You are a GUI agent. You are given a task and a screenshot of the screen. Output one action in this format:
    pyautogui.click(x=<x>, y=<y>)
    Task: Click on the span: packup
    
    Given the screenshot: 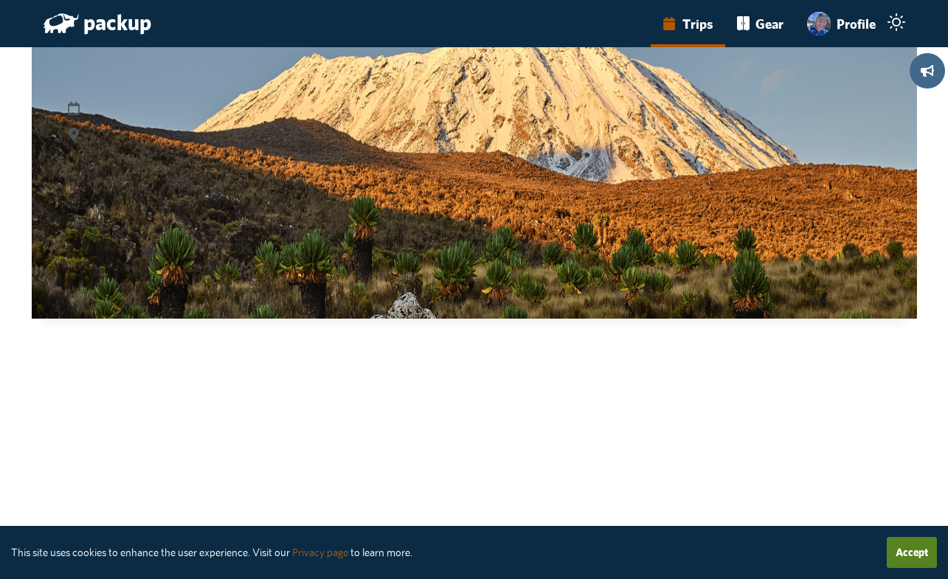 What is the action you would take?
    pyautogui.click(x=117, y=22)
    